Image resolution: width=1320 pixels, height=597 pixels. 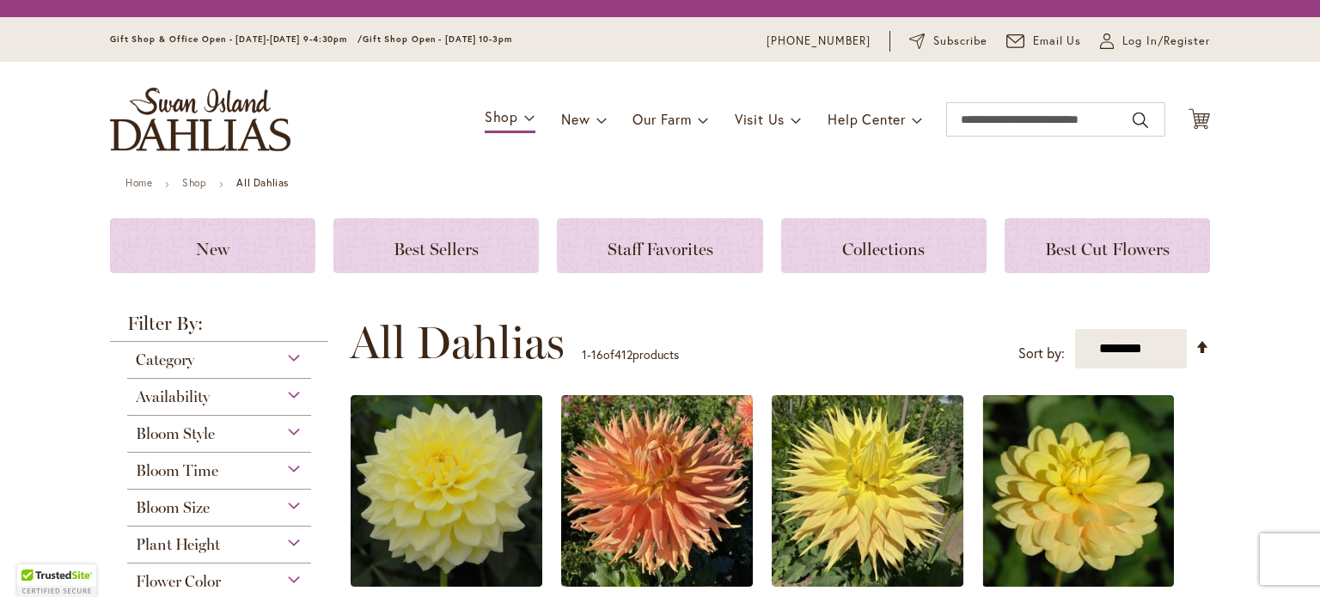 I want to click on span: 1, so click(x=584, y=354).